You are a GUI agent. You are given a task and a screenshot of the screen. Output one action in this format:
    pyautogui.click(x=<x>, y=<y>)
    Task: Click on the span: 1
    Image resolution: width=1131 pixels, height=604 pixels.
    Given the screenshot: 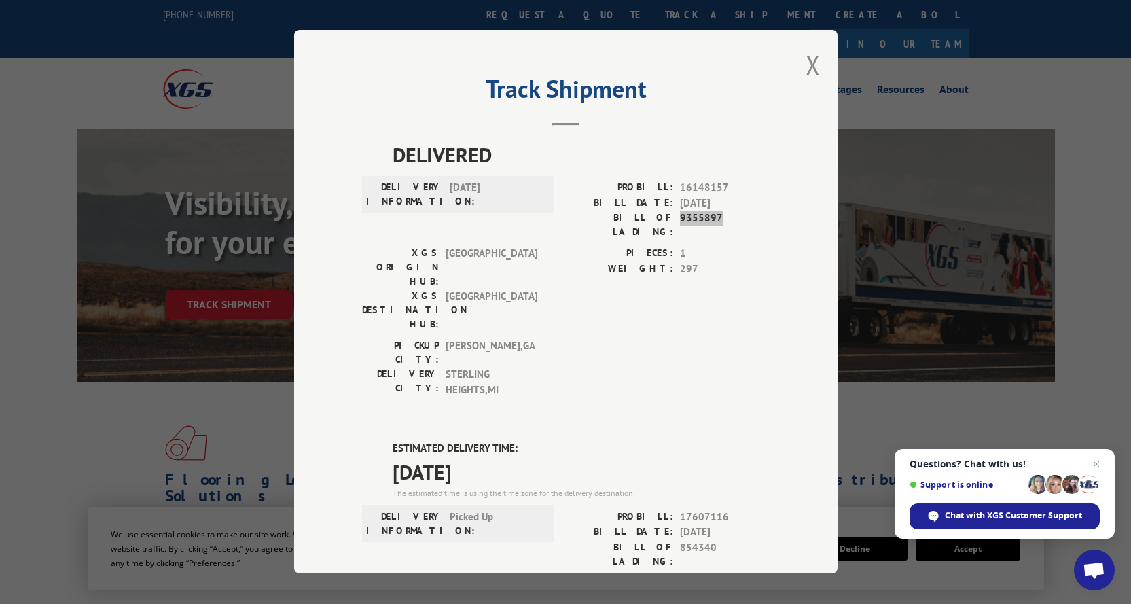 What is the action you would take?
    pyautogui.click(x=725, y=254)
    